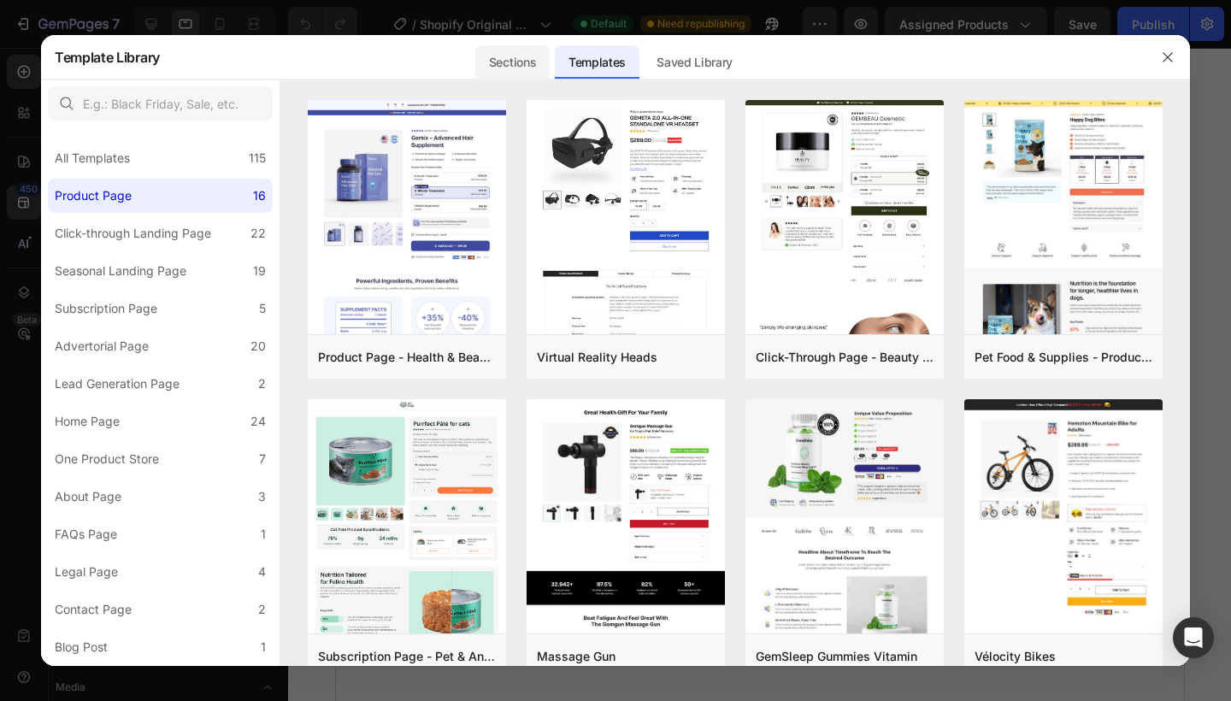  What do you see at coordinates (102, 346) in the screenshot?
I see `div: Advertorial Page` at bounding box center [102, 346].